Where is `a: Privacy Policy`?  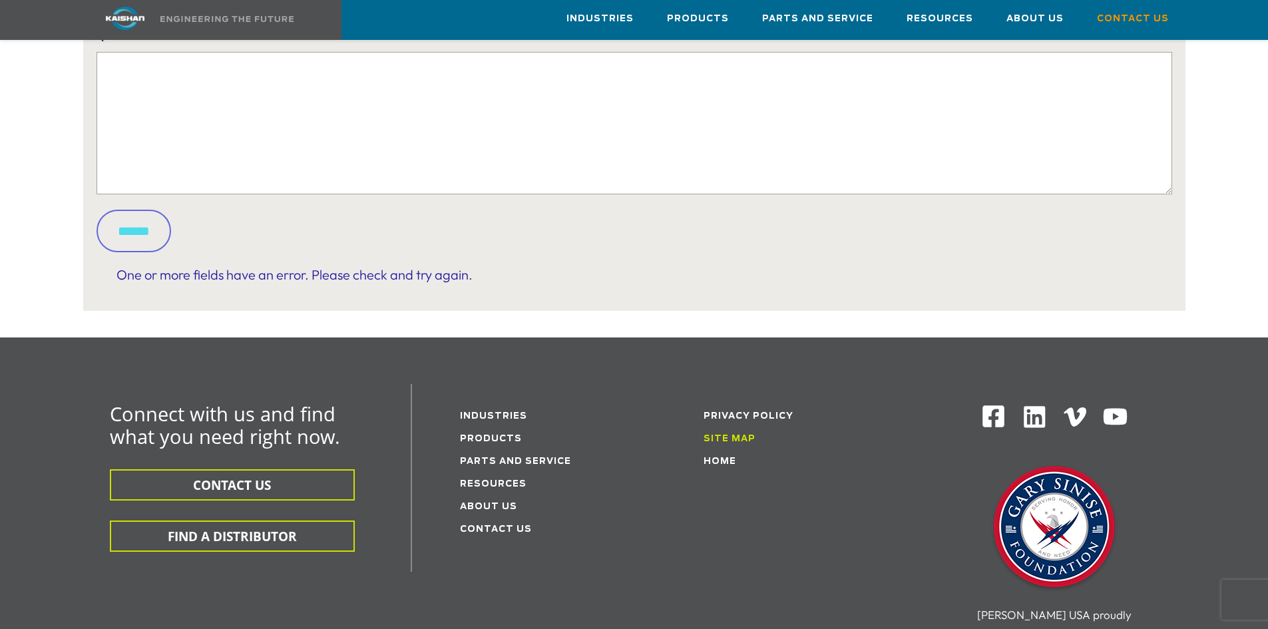
a: Privacy Policy is located at coordinates (748, 416).